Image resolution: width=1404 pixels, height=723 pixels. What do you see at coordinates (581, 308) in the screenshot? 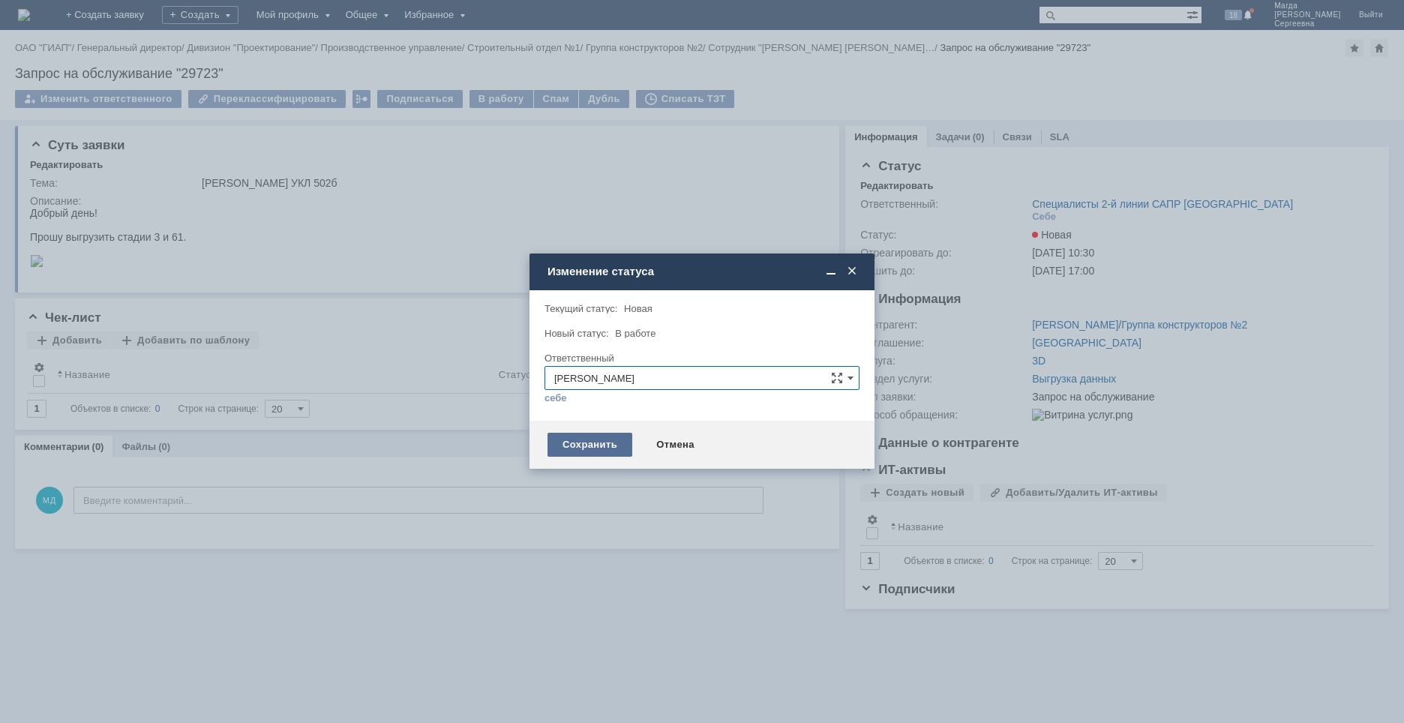
I see `label: Текущий статус:` at bounding box center [581, 308].